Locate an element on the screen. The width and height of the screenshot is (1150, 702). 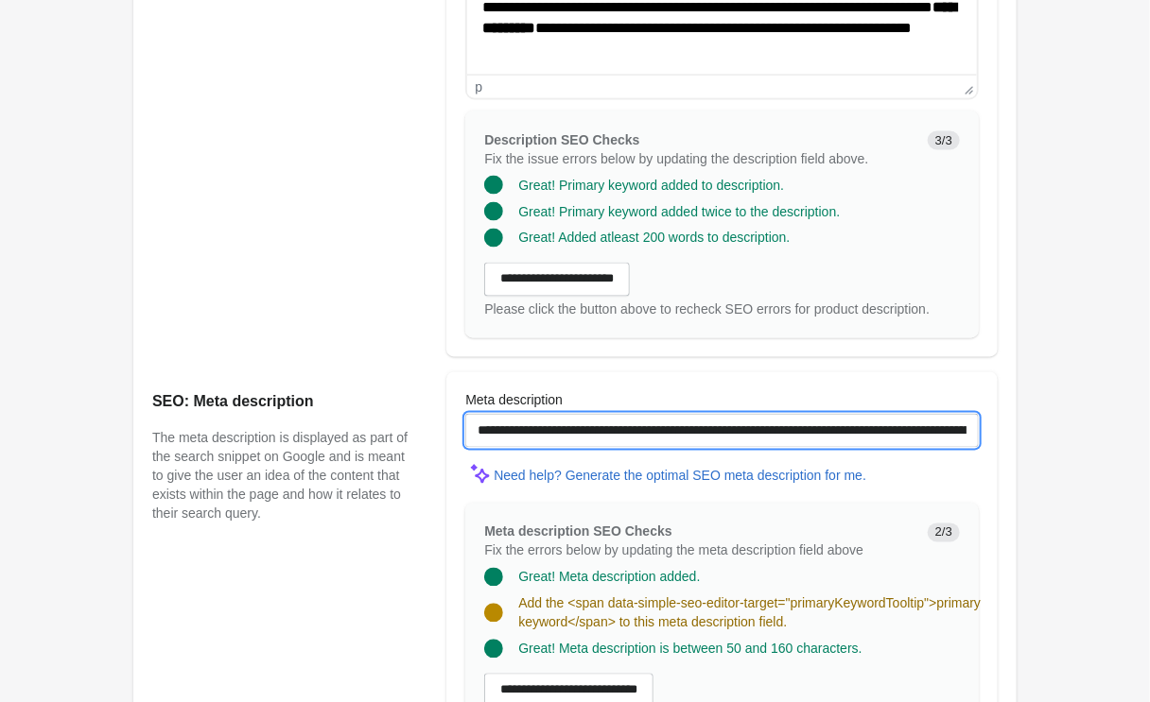
div: Press the Up and Down arrow keys to resize the editor. is located at coordinates (966, 87).